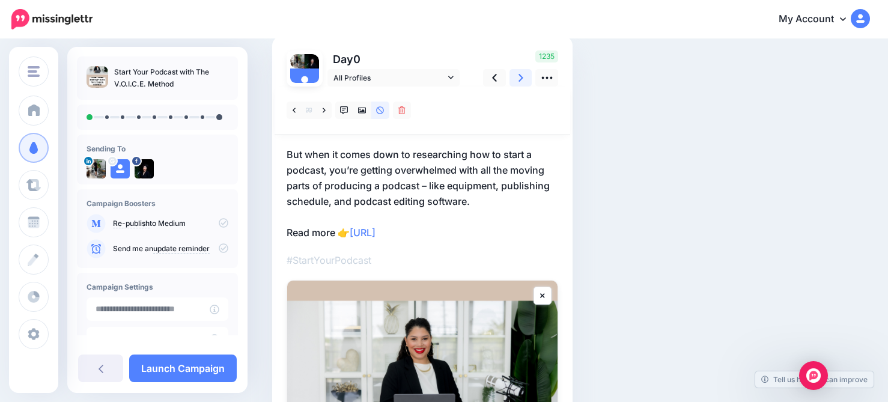 Image resolution: width=888 pixels, height=402 pixels. What do you see at coordinates (131, 224) in the screenshot?
I see `a: Re-publish` at bounding box center [131, 224].